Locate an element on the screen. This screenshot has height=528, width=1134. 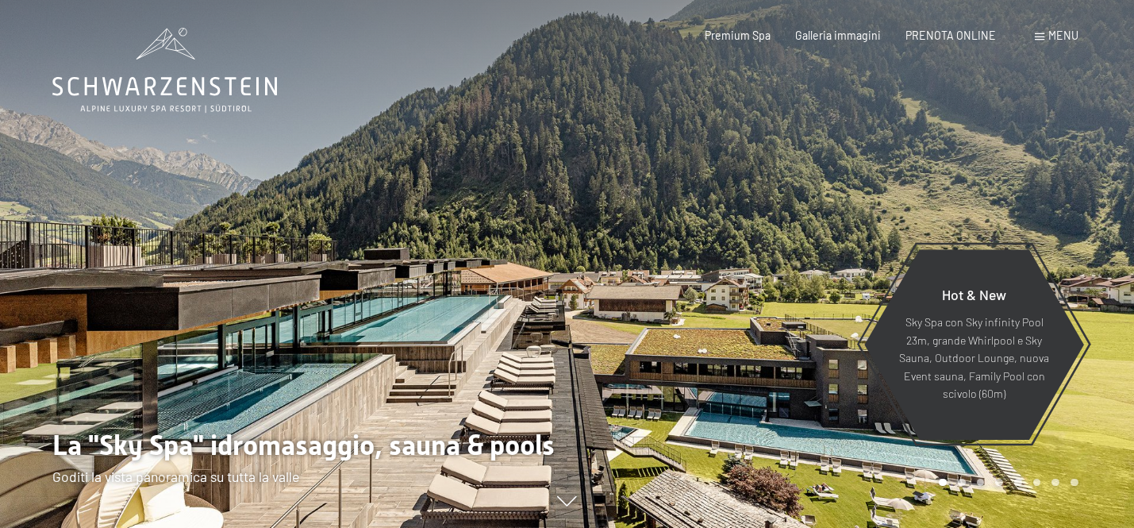
div: Carousel Page 5 is located at coordinates (1019, 483).